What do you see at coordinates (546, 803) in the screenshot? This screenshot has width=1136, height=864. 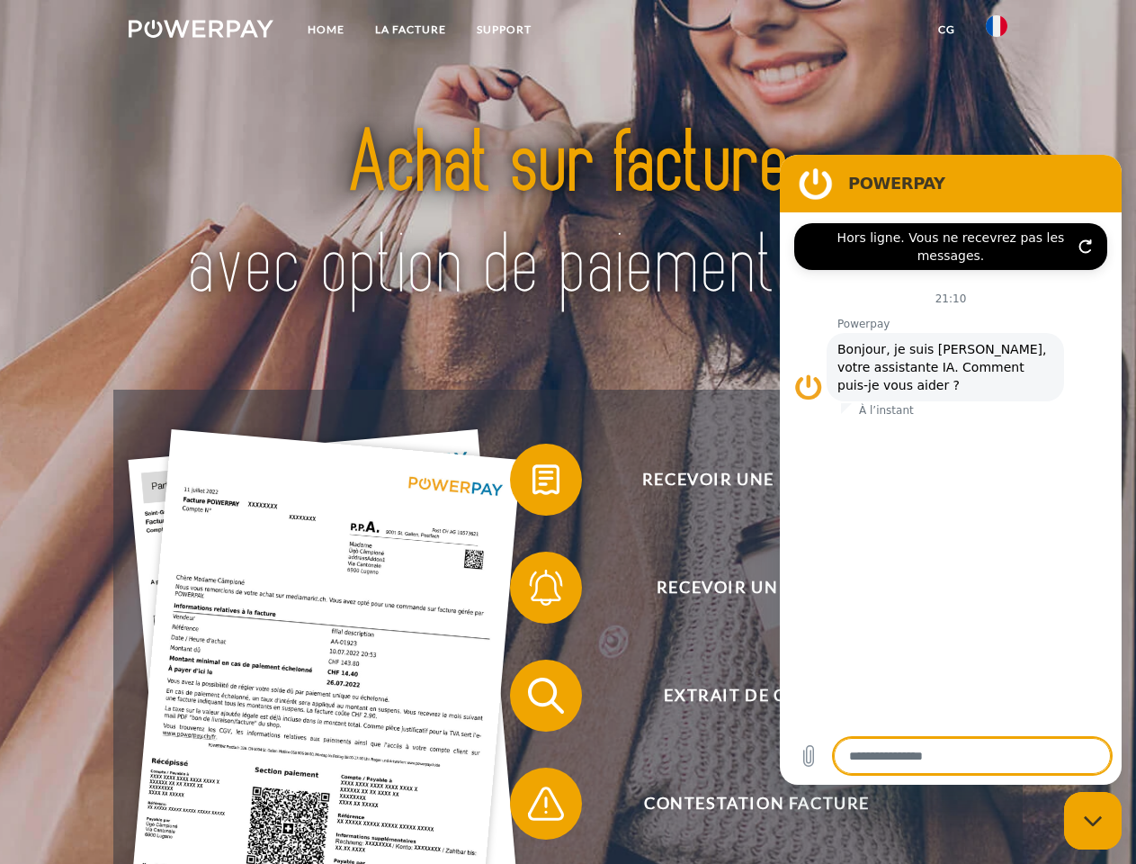 I see `img: qb_warning.svg` at bounding box center [546, 803].